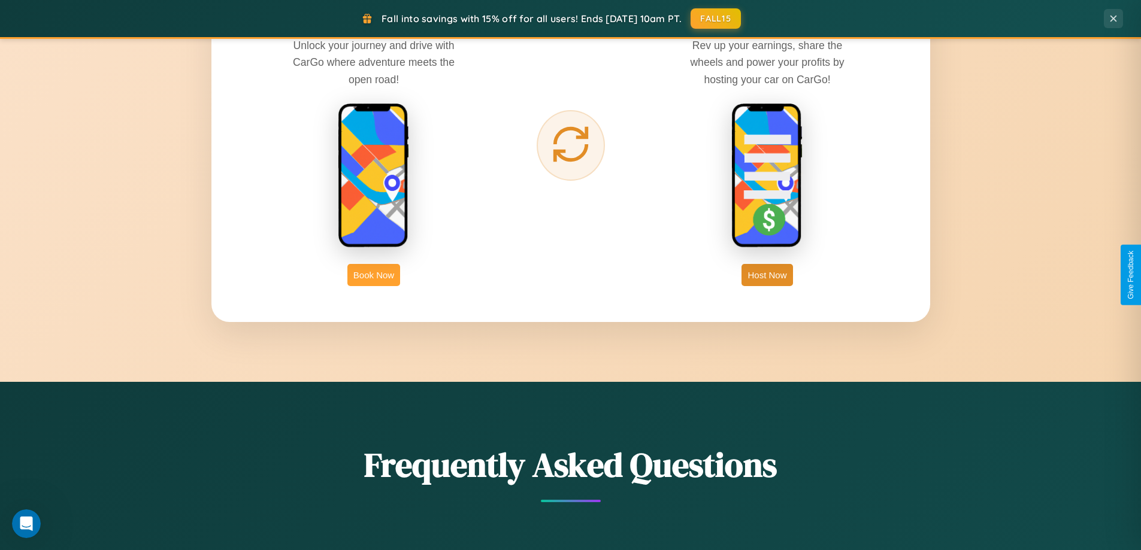  I want to click on img: rent phone, so click(374, 176).